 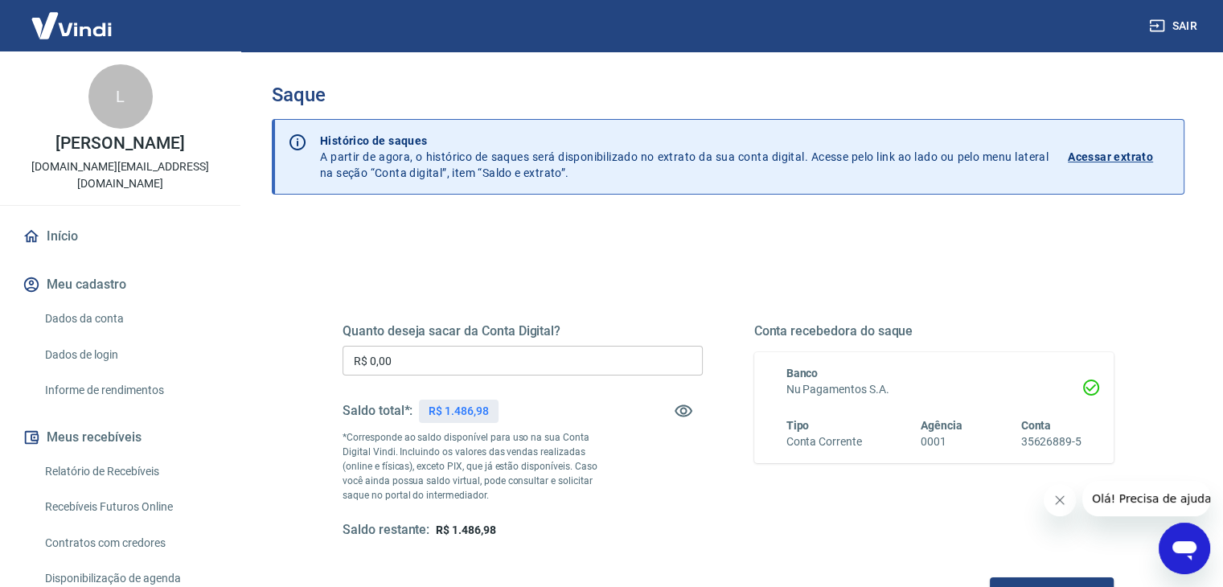 What do you see at coordinates (72, 18) in the screenshot?
I see `span: Olá! Precisa de ajuda?` at bounding box center [72, 18].